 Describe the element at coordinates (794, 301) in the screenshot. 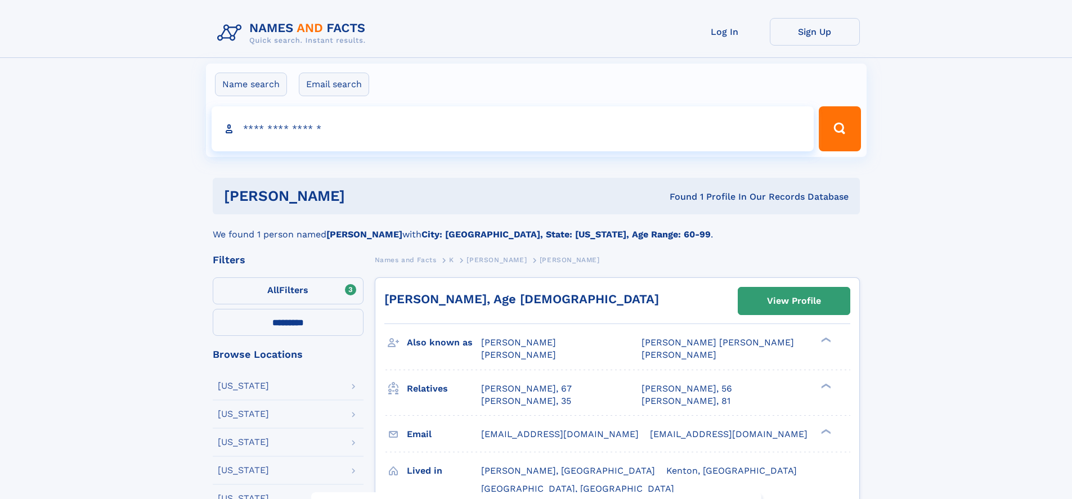

I see `div: View Profile` at that location.